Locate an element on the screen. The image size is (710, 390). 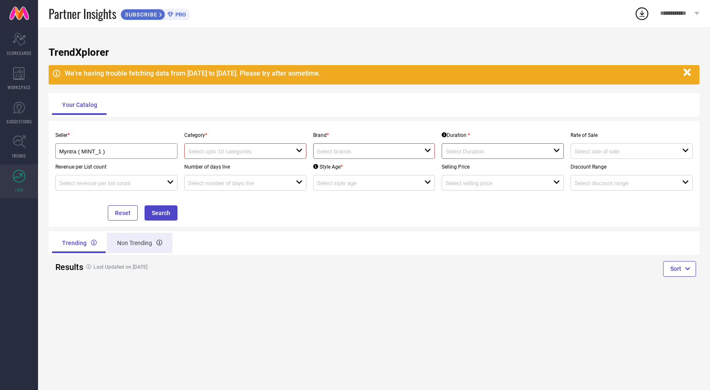
p: Number of days live is located at coordinates (245, 167).